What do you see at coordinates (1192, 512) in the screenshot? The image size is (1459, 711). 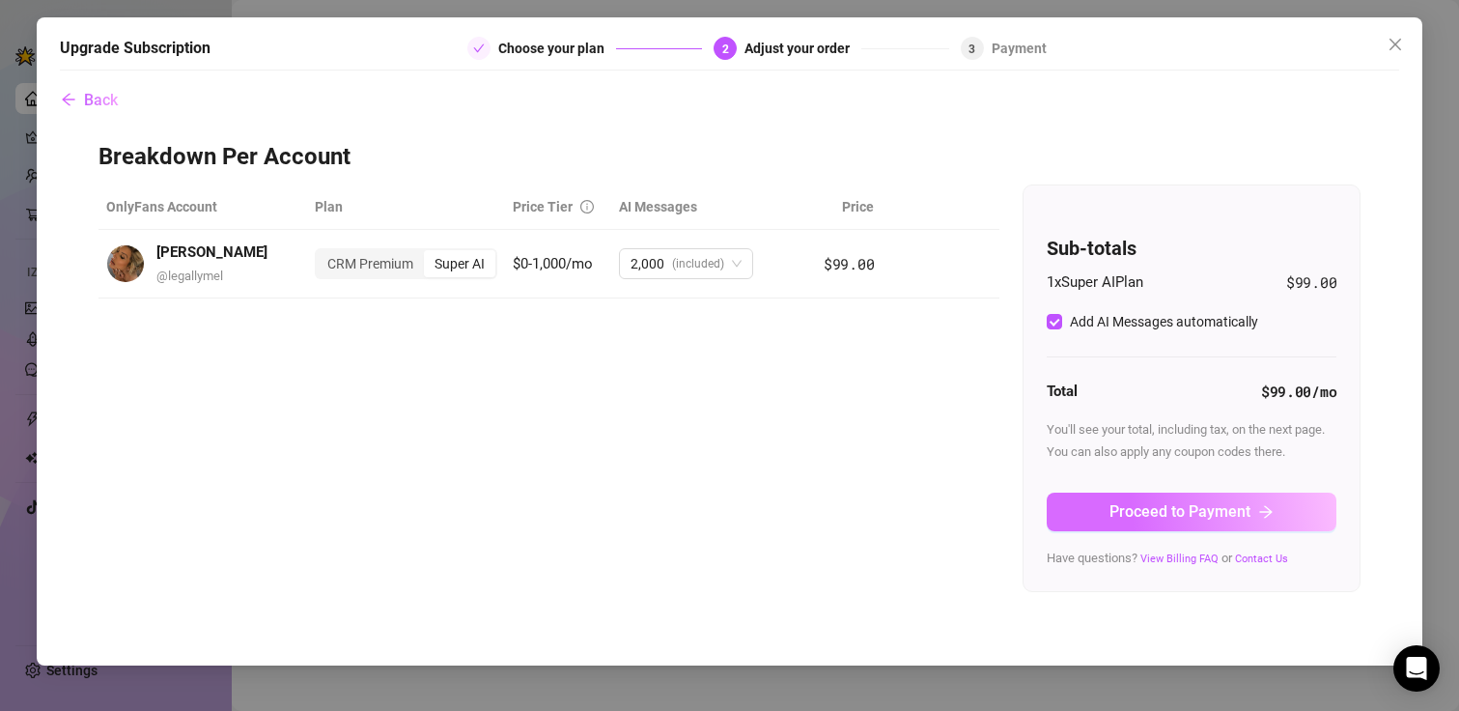 I see `button: Proceed to Paymentarrow-right` at bounding box center [1192, 512].